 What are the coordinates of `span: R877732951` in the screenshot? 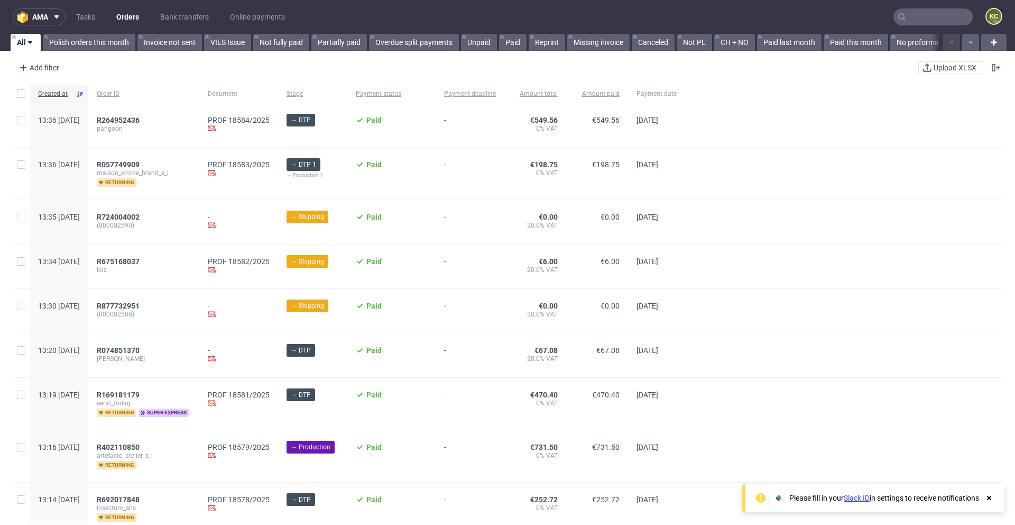 It's located at (118, 306).